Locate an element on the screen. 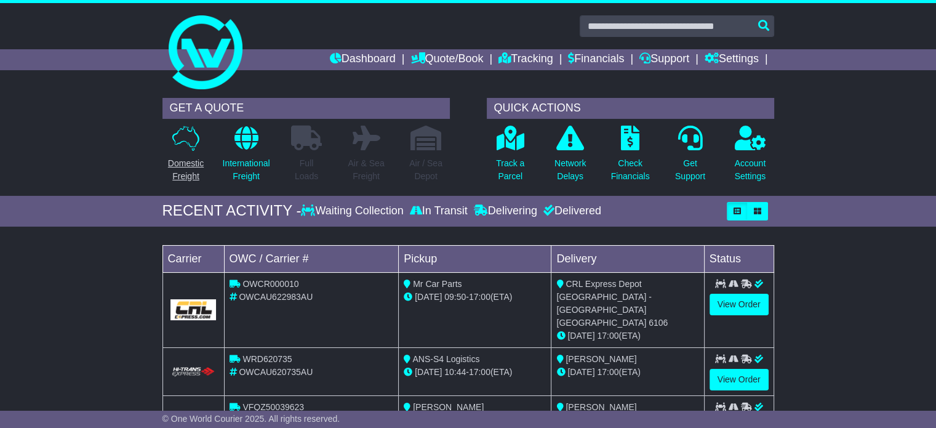  a: Dashboard is located at coordinates (362, 60).